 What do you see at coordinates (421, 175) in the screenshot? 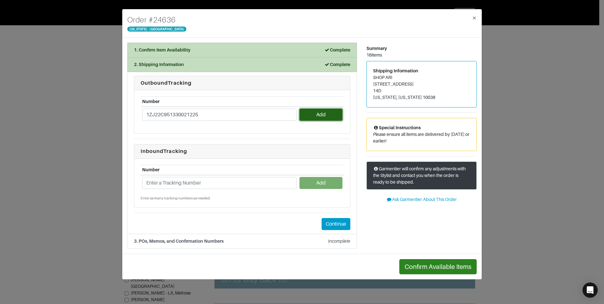
I see `div: Garmentier will confirm any adjustments with the Stylist and contact you when the order is ready ...` at bounding box center [421, 175].